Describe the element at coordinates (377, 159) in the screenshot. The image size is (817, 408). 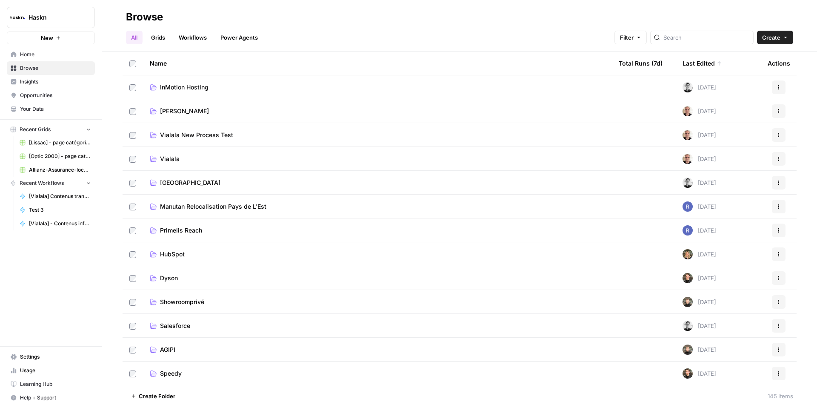
I see `a: Vialala` at that location.